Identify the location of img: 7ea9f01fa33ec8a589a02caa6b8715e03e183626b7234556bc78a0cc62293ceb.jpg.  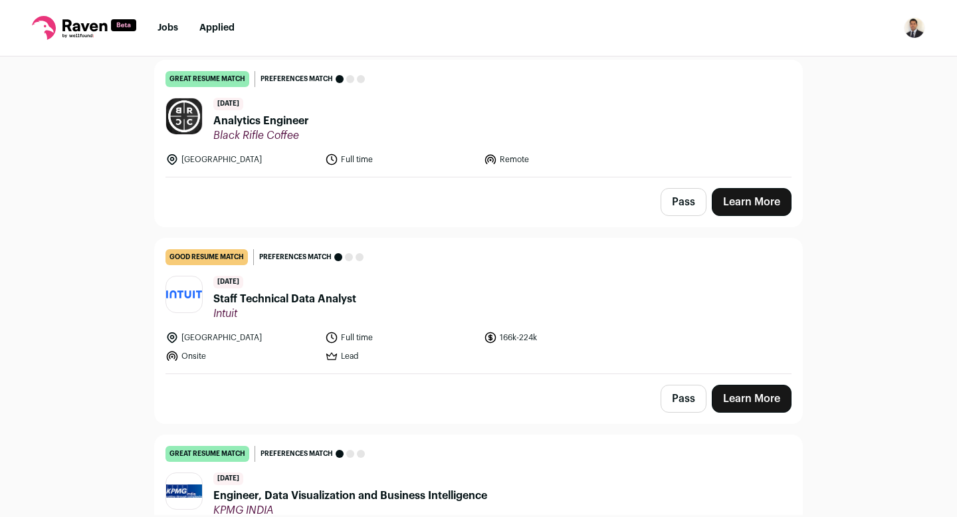
(184, 491).